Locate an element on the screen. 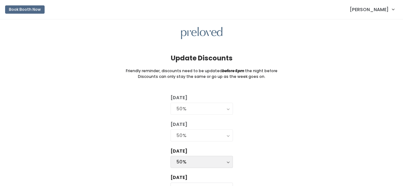 This screenshot has height=186, width=403. a: Book Booth Now is located at coordinates (25, 10).